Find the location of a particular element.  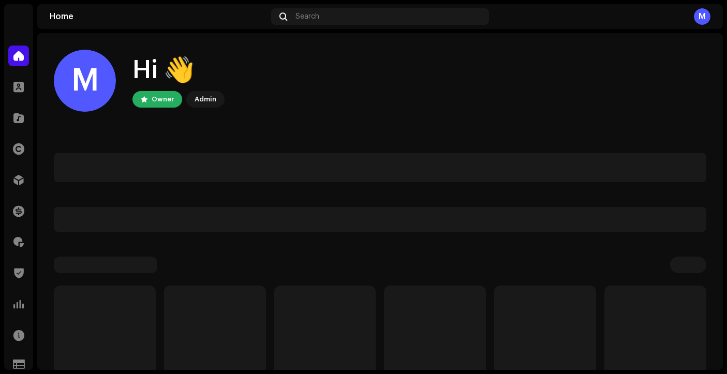

span: Search is located at coordinates (307, 17).